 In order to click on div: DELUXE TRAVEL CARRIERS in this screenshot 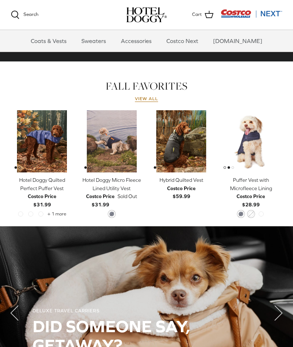, I will do `click(147, 311)`.